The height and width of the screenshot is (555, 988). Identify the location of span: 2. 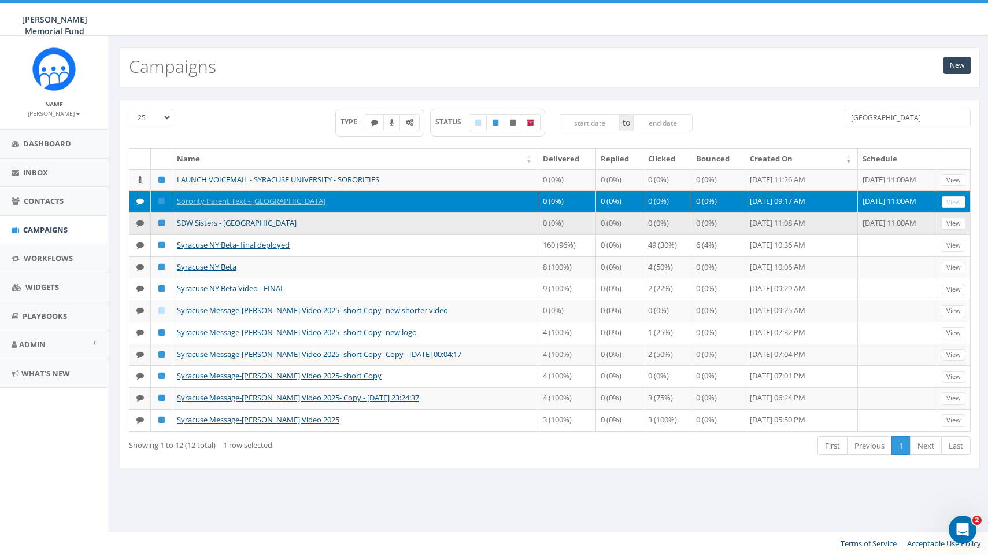
(977, 520).